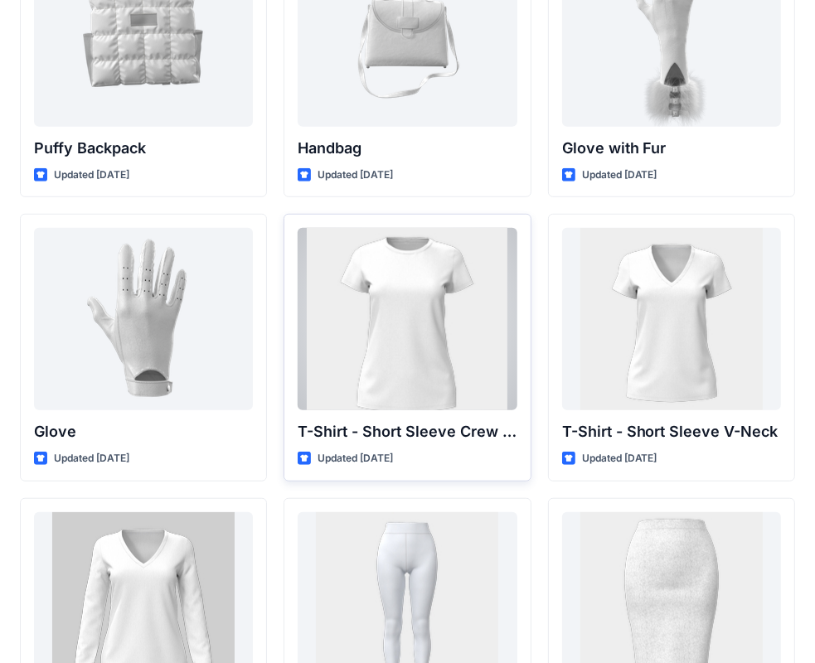 This screenshot has height=663, width=815. What do you see at coordinates (143, 432) in the screenshot?
I see `p: Glove` at bounding box center [143, 432].